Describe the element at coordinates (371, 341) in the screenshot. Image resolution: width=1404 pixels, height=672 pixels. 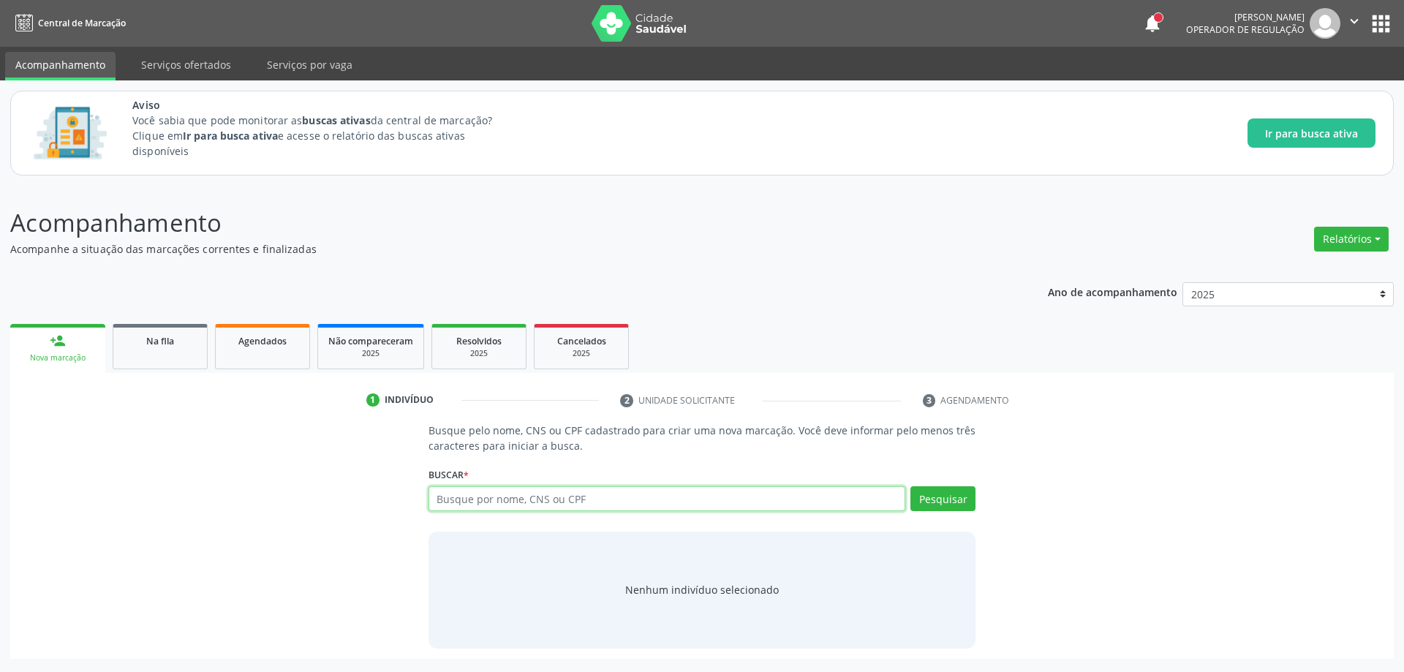
I see `span: Não compareceram` at that location.